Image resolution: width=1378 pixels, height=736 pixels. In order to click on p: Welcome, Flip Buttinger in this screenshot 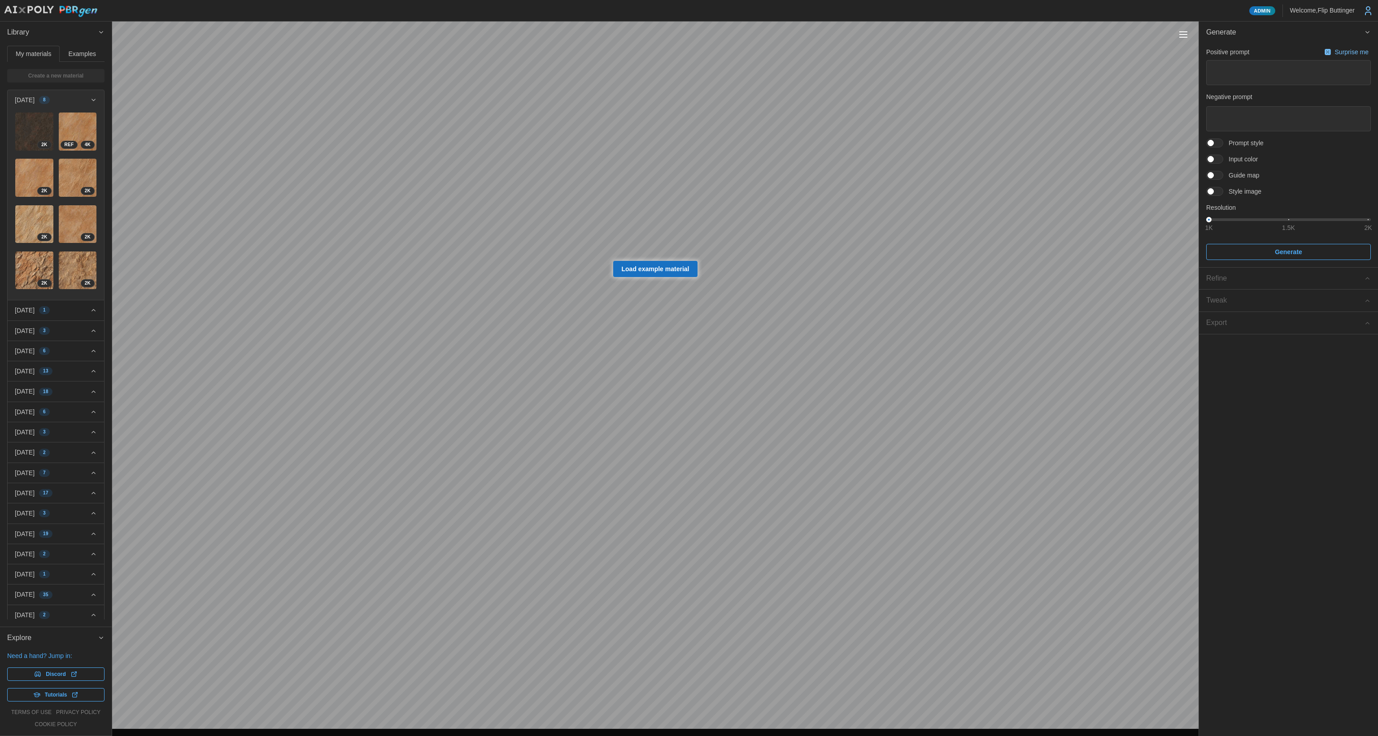, I will do `click(1322, 10)`.